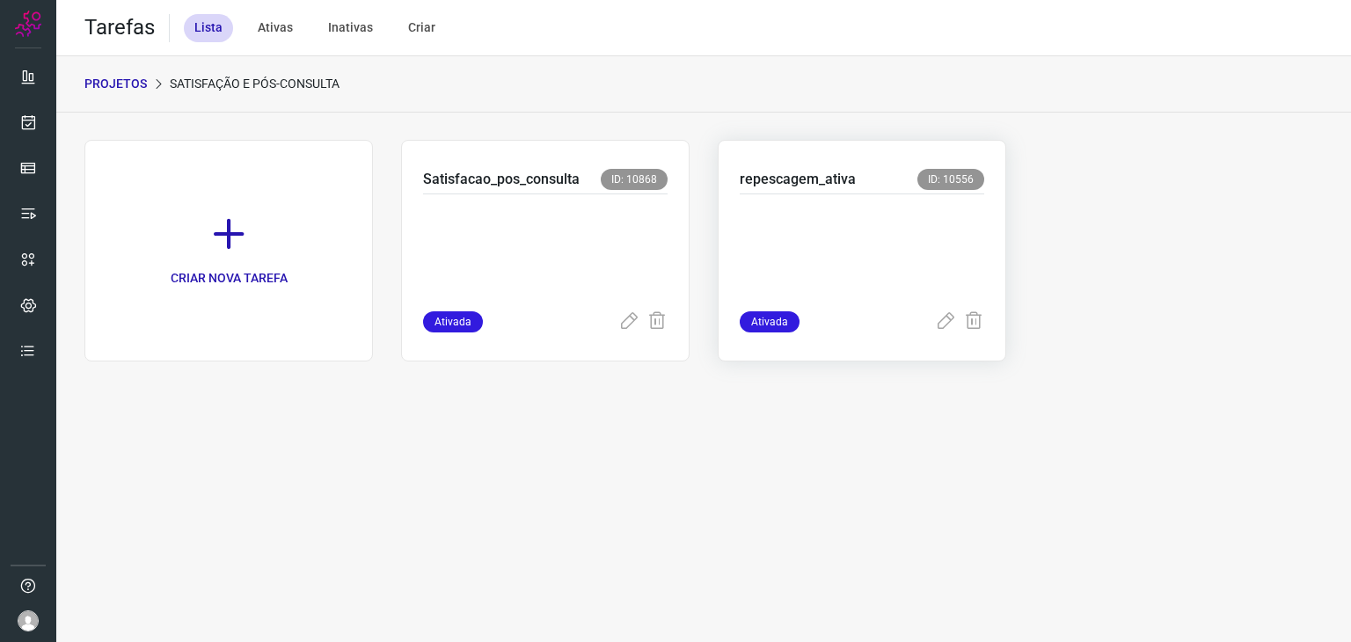 This screenshot has width=1351, height=642. I want to click on div: Lista, so click(208, 28).